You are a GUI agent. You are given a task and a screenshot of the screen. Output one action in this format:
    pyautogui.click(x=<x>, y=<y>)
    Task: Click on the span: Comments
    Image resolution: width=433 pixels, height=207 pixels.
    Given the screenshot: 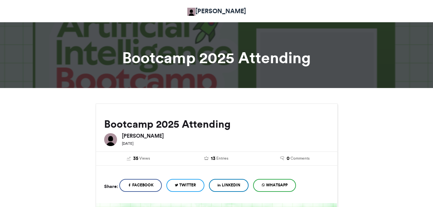 What is the action you would take?
    pyautogui.click(x=300, y=158)
    